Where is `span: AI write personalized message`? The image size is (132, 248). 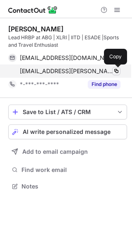 span: AI write personalized message is located at coordinates (66, 132).